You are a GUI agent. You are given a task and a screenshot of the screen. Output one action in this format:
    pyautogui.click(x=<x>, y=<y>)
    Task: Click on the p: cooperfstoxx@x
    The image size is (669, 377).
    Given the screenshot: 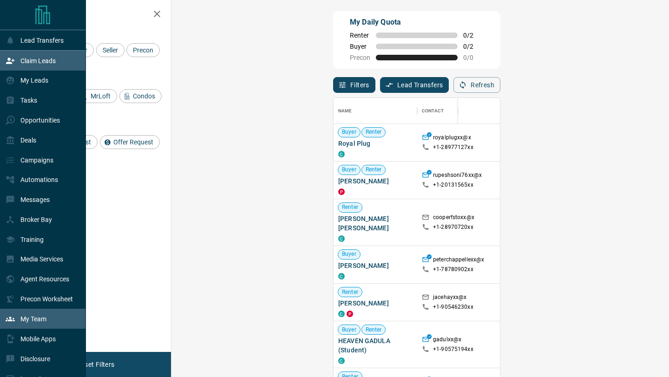 What is the action you would take?
    pyautogui.click(x=454, y=218)
    